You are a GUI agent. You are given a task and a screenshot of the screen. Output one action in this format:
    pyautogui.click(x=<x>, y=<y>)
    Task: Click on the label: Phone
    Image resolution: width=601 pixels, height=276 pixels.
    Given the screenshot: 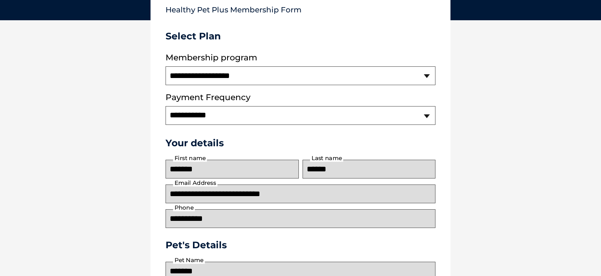 What is the action you would take?
    pyautogui.click(x=184, y=208)
    